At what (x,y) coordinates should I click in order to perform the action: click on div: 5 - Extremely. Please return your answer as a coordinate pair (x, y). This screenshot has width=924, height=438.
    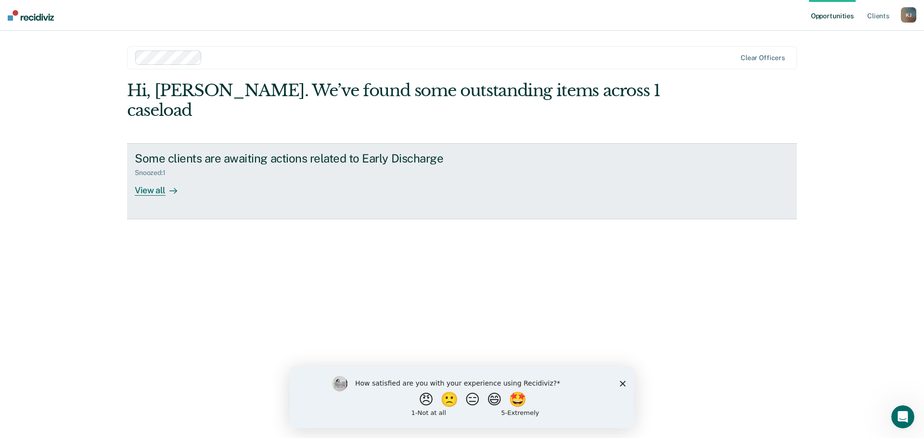
    Looking at the image, I should click on (256, 46).